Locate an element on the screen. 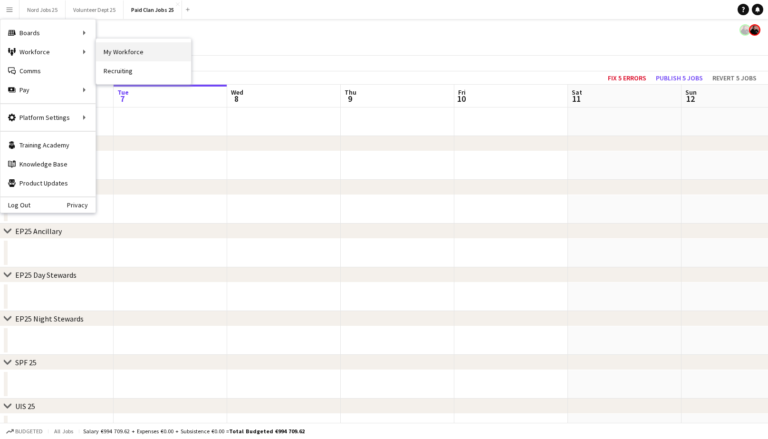 Image resolution: width=768 pixels, height=439 pixels. div: Workforce is located at coordinates (48, 52).